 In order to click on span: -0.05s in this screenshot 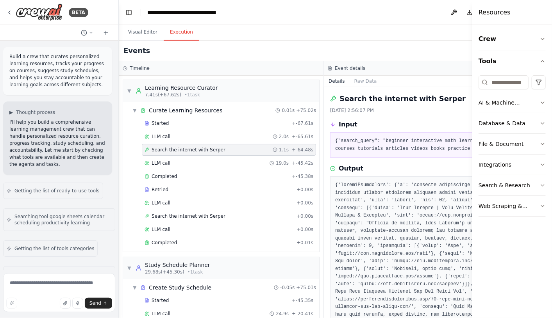, I will do `click(287, 288)`.